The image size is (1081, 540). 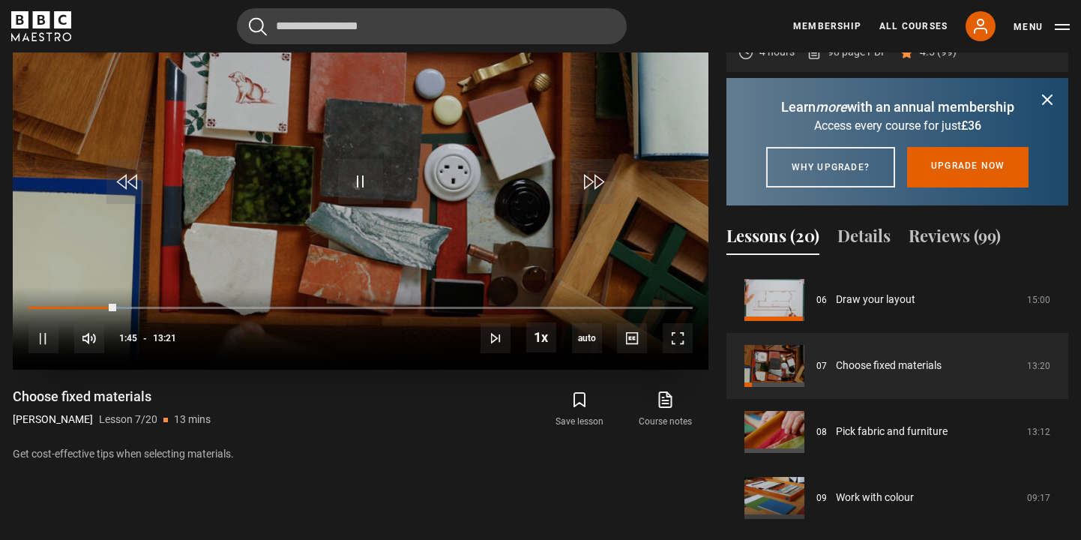 I want to click on a: Course notes, so click(x=666, y=409).